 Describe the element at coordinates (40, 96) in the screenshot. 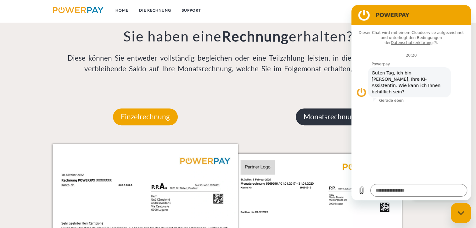

I see `p: Gerade eben` at that location.